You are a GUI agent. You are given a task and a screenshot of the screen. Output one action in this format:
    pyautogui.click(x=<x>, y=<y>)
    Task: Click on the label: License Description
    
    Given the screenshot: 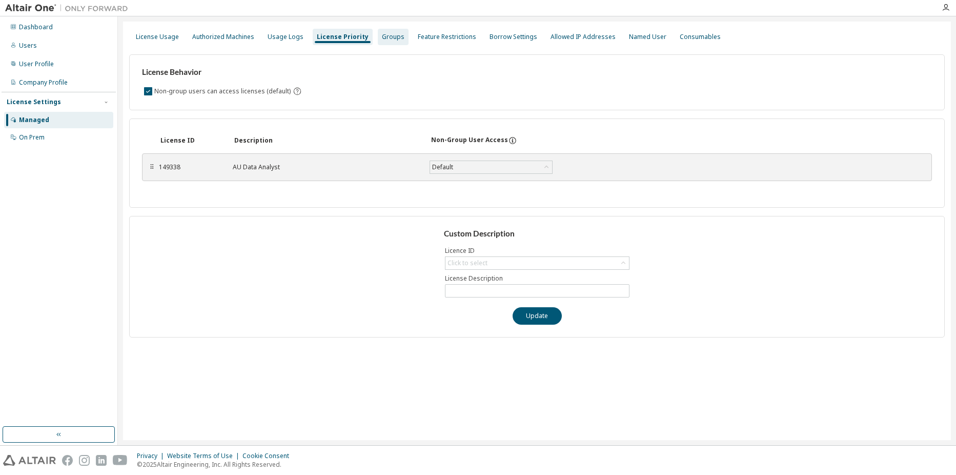 What is the action you would take?
    pyautogui.click(x=537, y=278)
    